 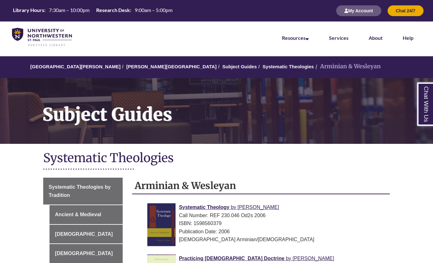 What do you see at coordinates (295, 38) in the screenshot?
I see `a: Resources` at bounding box center [295, 38].